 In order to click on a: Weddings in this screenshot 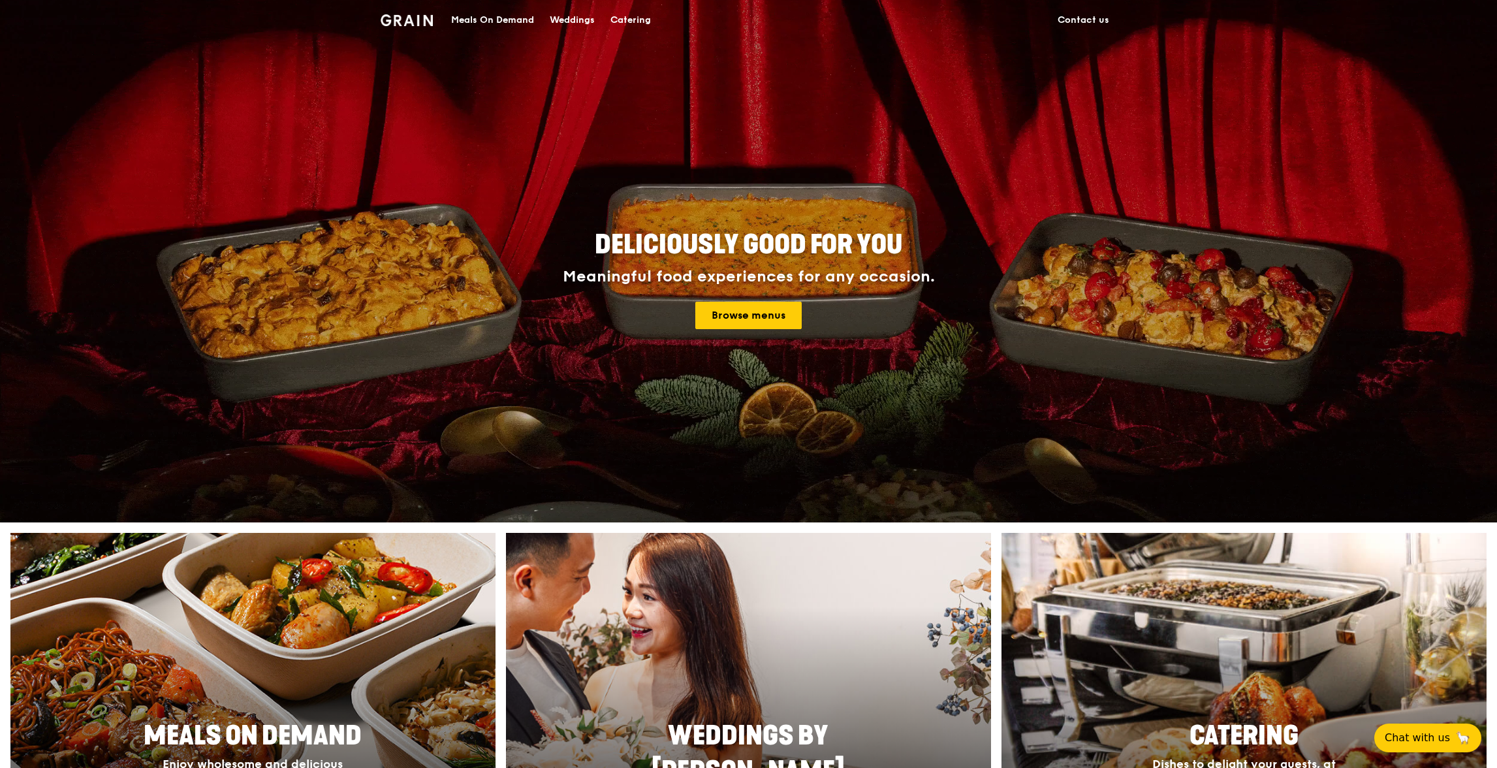, I will do `click(572, 20)`.